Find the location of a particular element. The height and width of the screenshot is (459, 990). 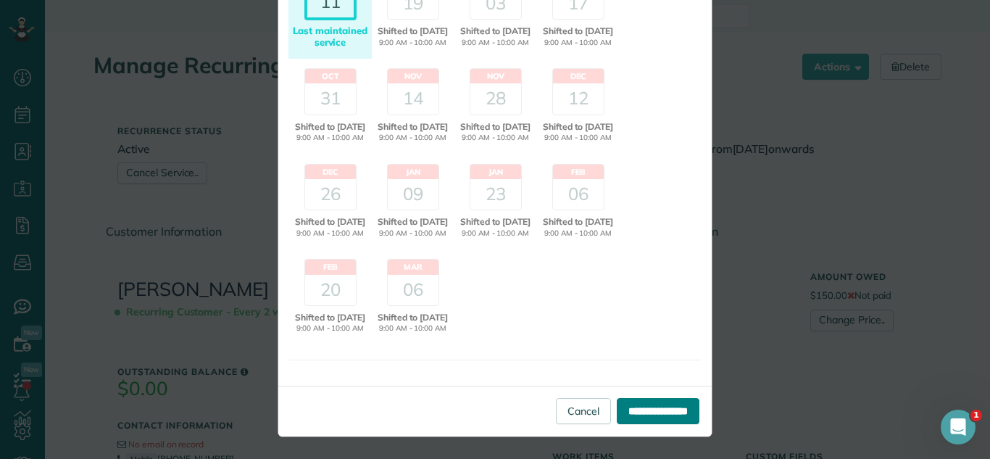

header: Mar is located at coordinates (413, 267).